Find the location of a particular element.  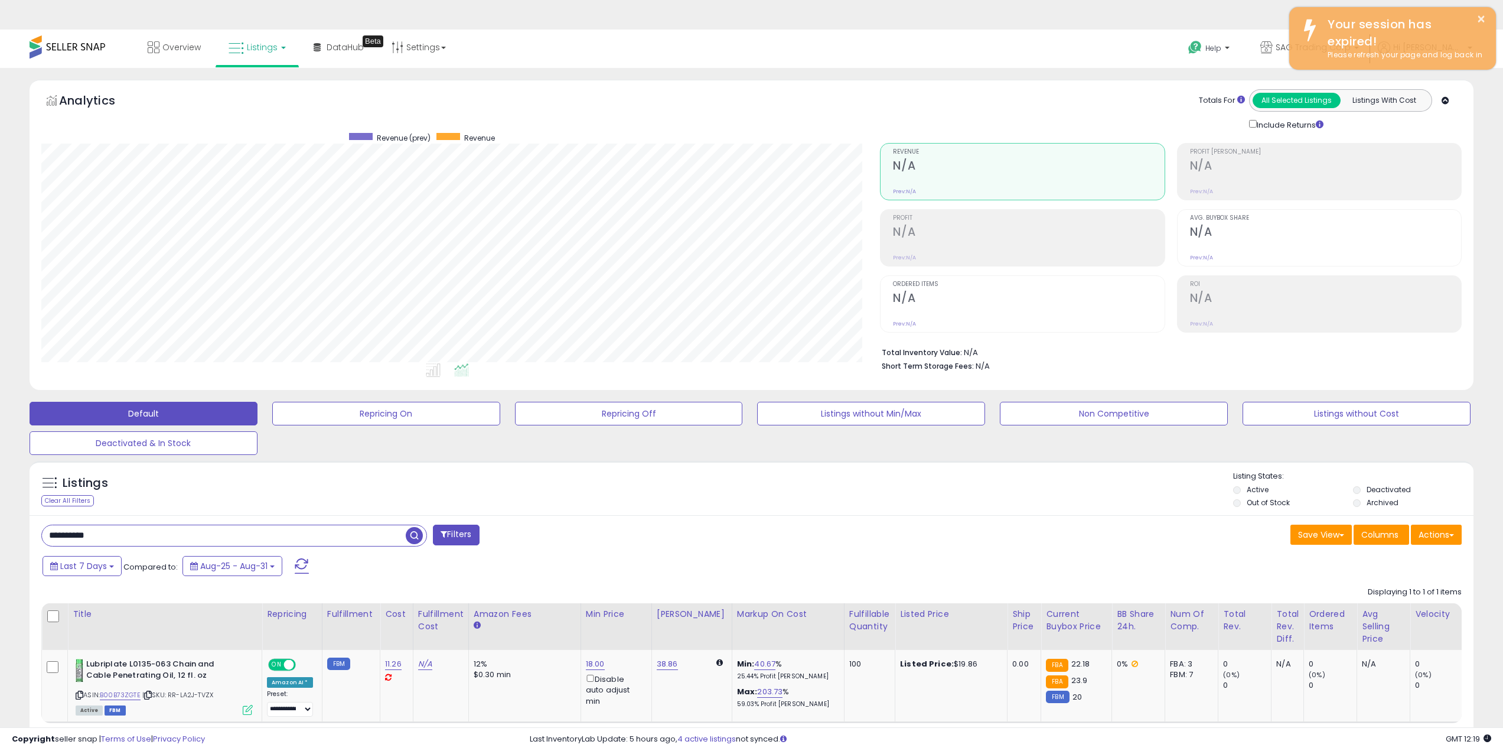

img: 41ZGbZb295L._SL40_.jpg is located at coordinates (79, 670).